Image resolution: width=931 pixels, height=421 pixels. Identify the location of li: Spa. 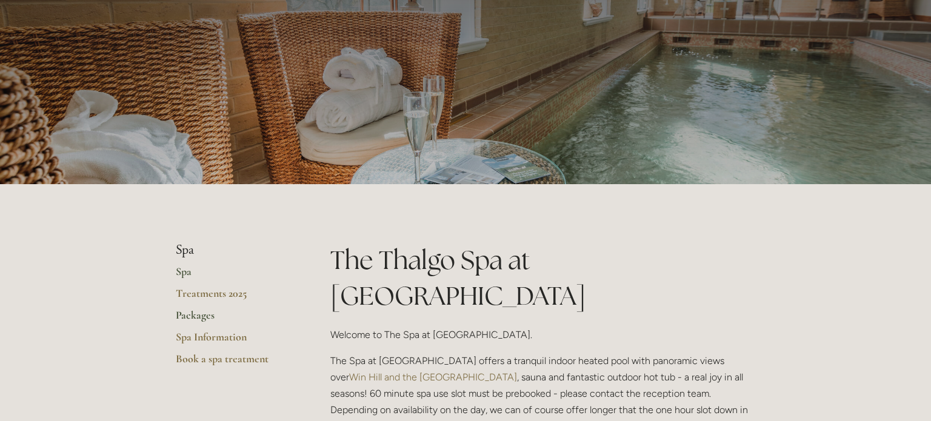
(233, 250).